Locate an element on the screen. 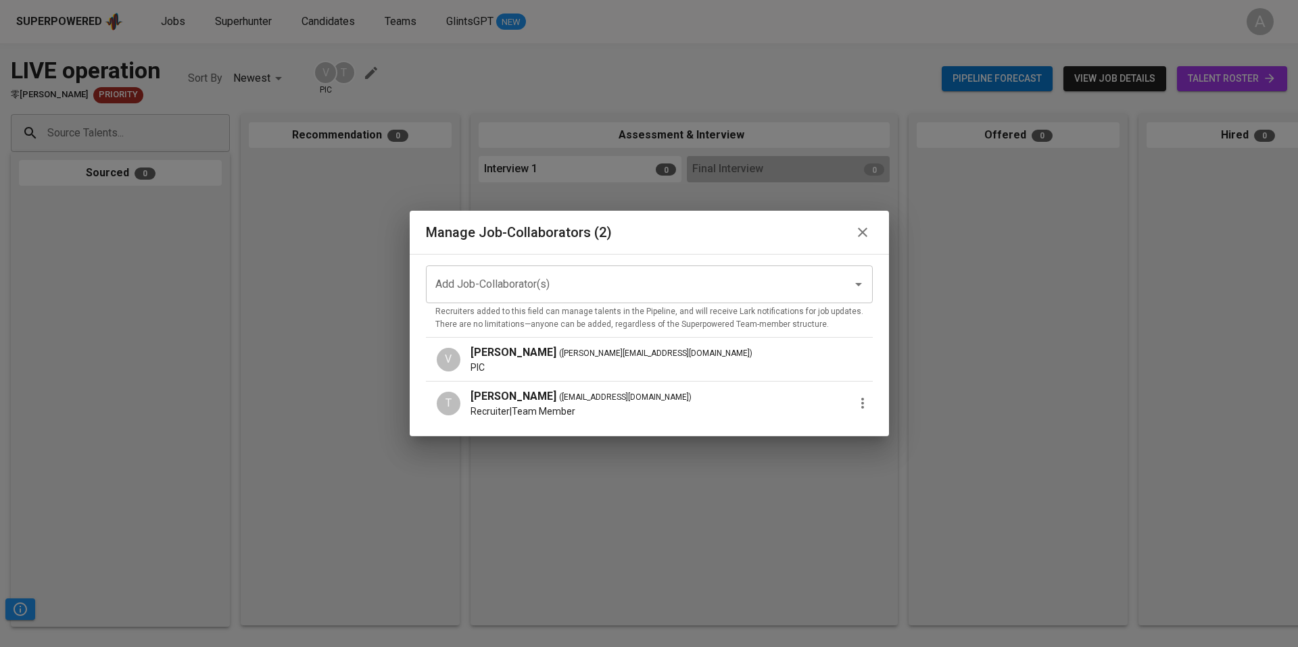 Image resolution: width=1298 pixels, height=647 pixels. button: Open is located at coordinates (858, 285).